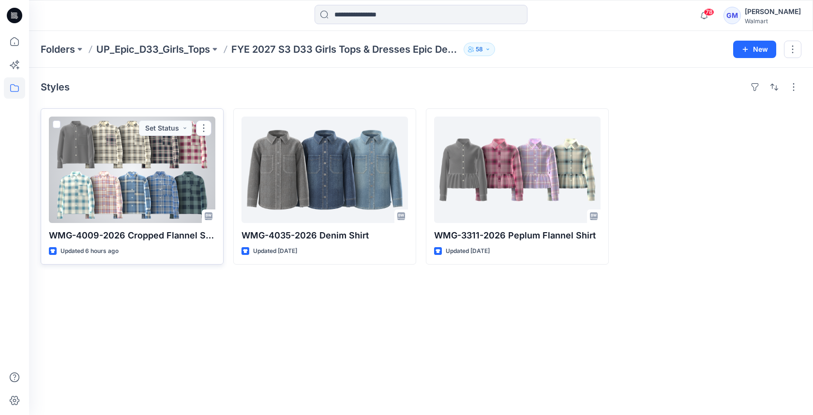 This screenshot has height=415, width=813. Describe the element at coordinates (517, 170) in the screenshot. I see `a: WMG-3311-2026 Peplum Flannel Shirt` at that location.